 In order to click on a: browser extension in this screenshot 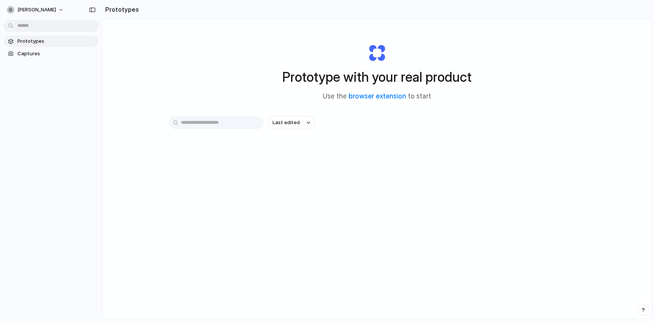, I will do `click(378, 96)`.